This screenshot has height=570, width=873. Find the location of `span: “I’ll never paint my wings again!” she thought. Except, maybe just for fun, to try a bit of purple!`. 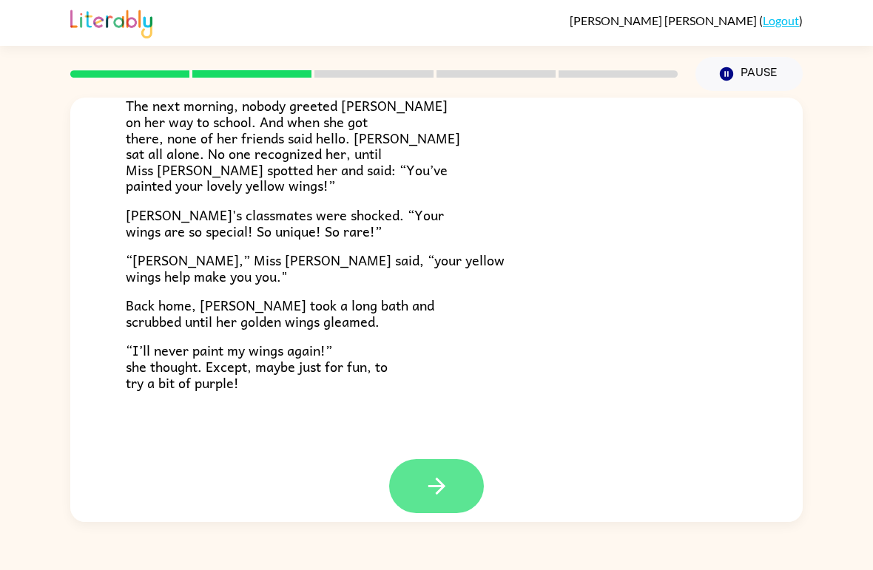

span: “I’ll never paint my wings again!” she thought. Except, maybe just for fun, to try a bit of purple! is located at coordinates (257, 366).